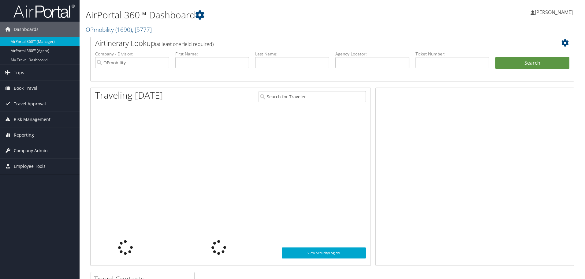  Describe the element at coordinates (31, 150) in the screenshot. I see `span: Company Admin` at that location.